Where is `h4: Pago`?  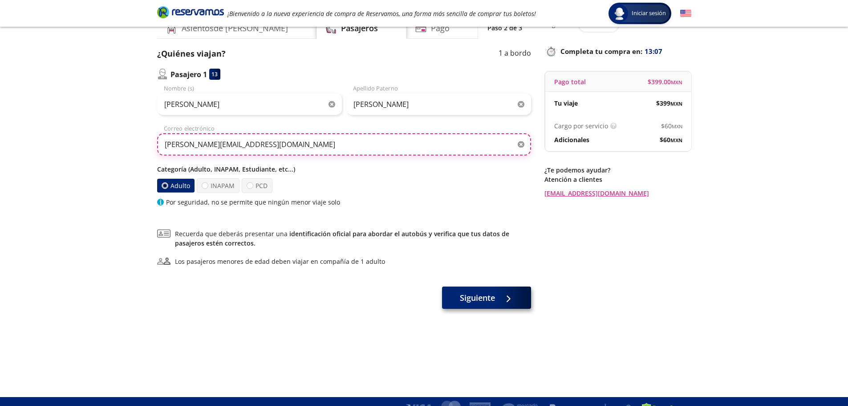 h4: Pago is located at coordinates (440, 28).